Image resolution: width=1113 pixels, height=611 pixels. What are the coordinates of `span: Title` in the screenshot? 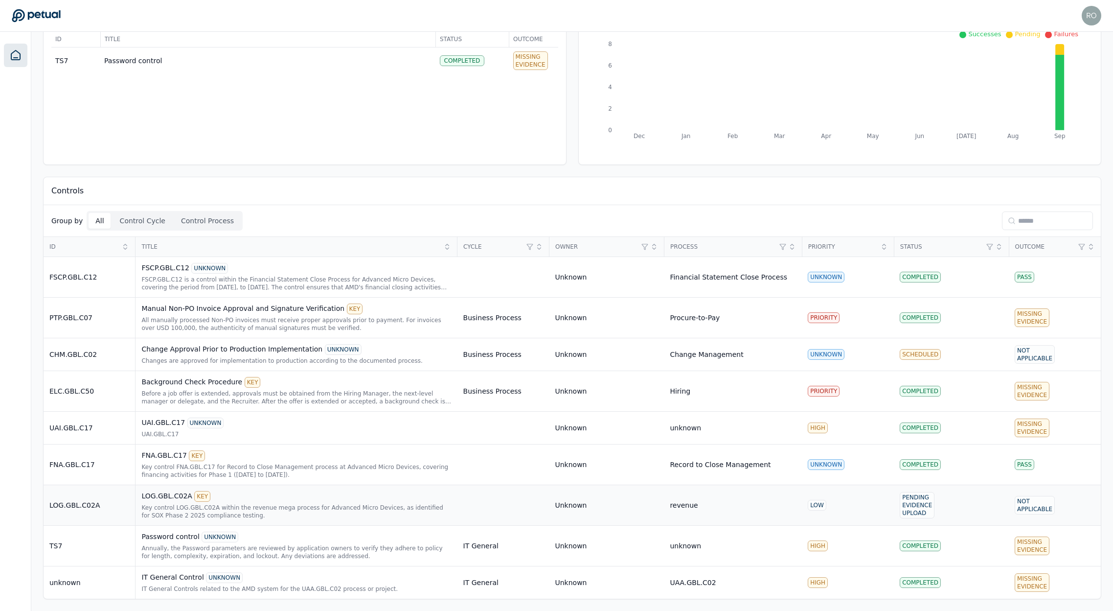 It's located at (291, 247).